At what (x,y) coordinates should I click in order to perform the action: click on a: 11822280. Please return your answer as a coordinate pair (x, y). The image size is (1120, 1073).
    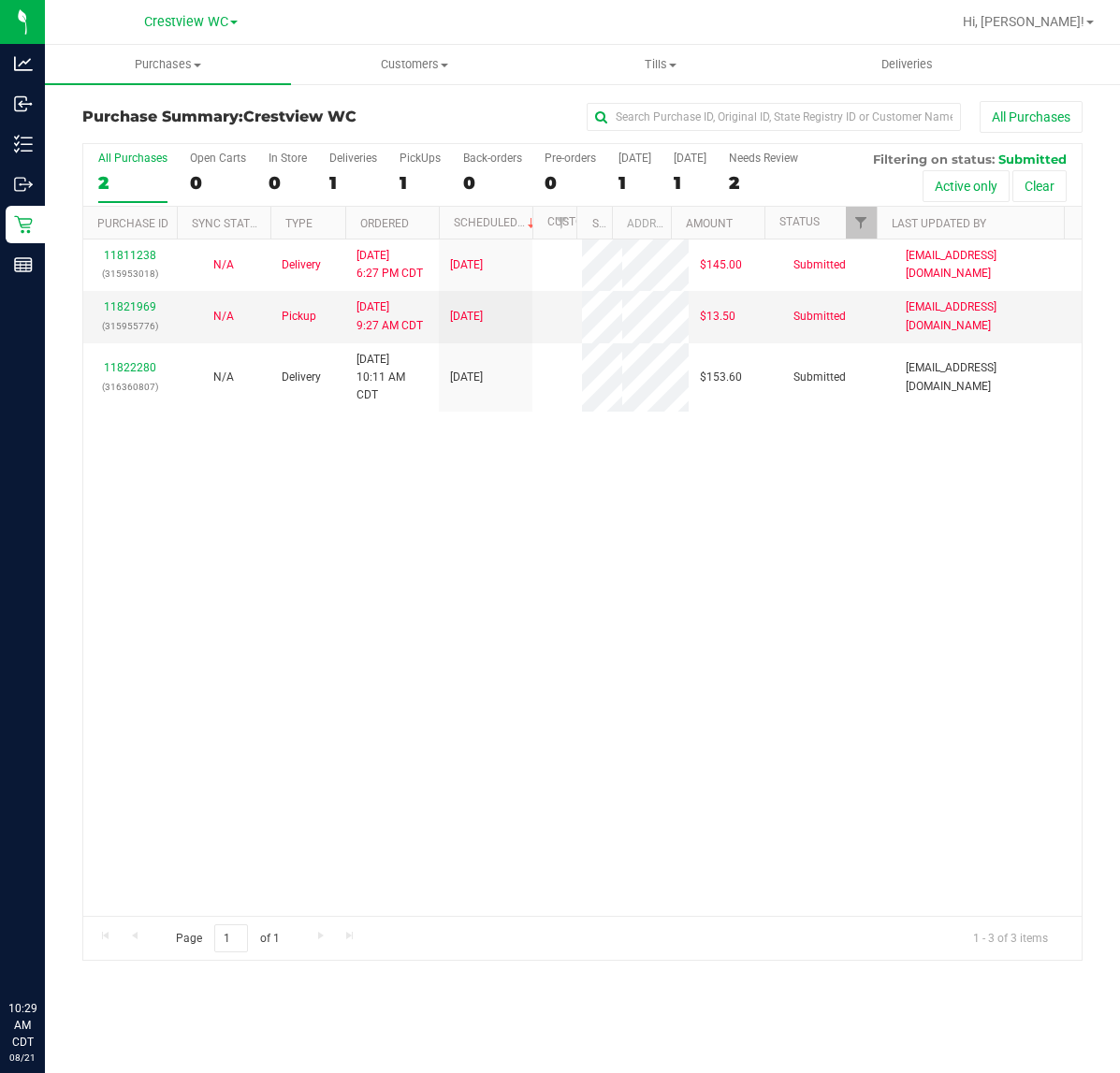
    Looking at the image, I should click on (130, 368).